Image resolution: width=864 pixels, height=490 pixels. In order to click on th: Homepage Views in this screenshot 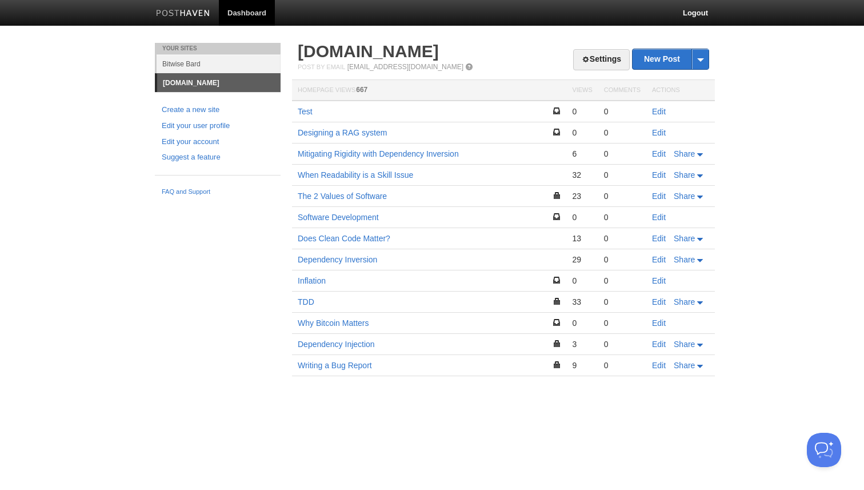, I will do `click(429, 90)`.